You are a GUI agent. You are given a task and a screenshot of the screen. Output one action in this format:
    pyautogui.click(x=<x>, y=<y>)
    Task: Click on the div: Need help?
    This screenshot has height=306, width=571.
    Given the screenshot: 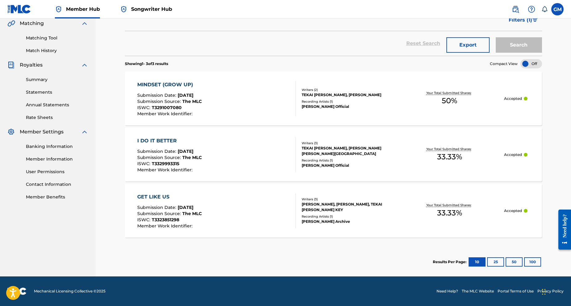 What is the action you would take?
    pyautogui.click(x=11, y=21)
    